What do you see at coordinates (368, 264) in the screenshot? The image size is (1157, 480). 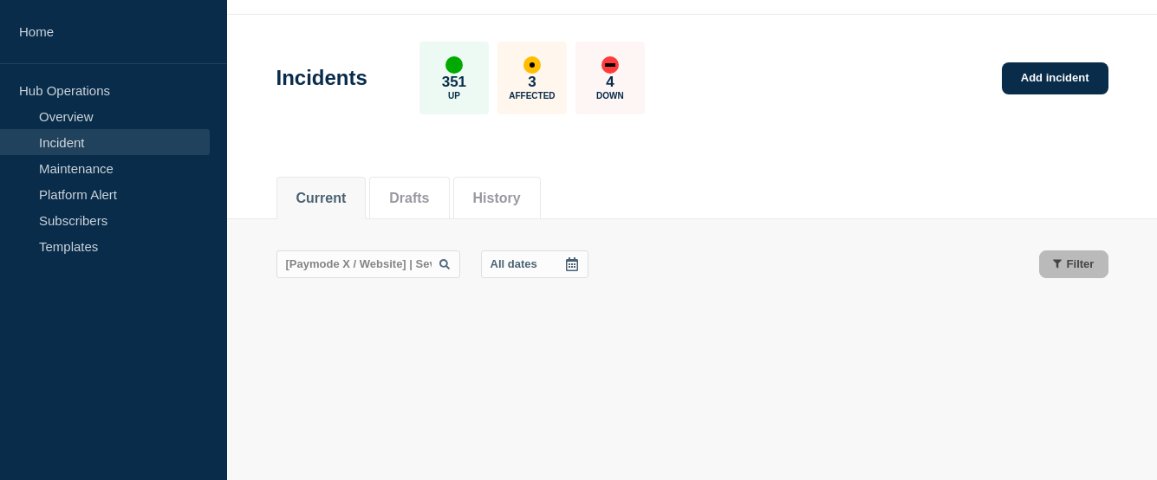 I see `input: Search incidents` at bounding box center [368, 264].